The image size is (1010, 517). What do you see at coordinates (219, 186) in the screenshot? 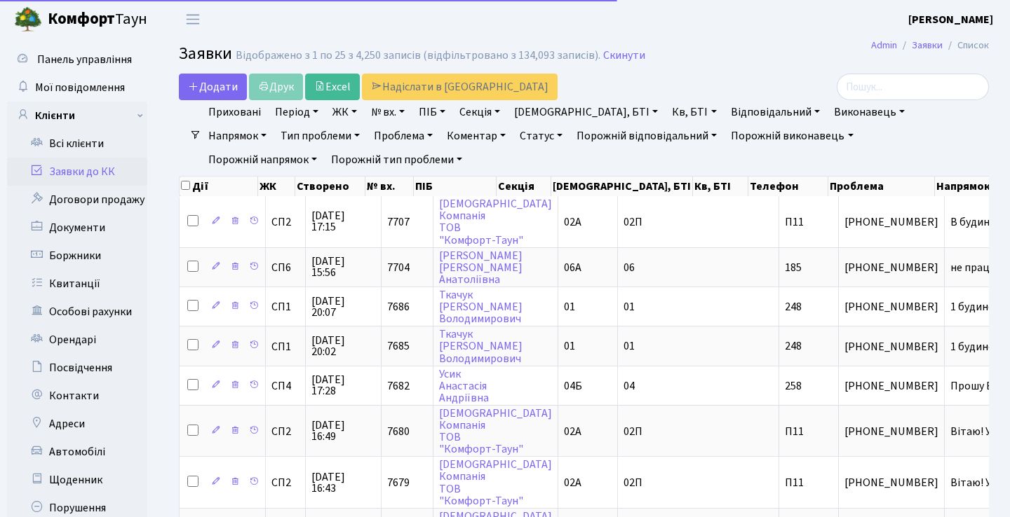
I see `th: Дії` at bounding box center [219, 186].